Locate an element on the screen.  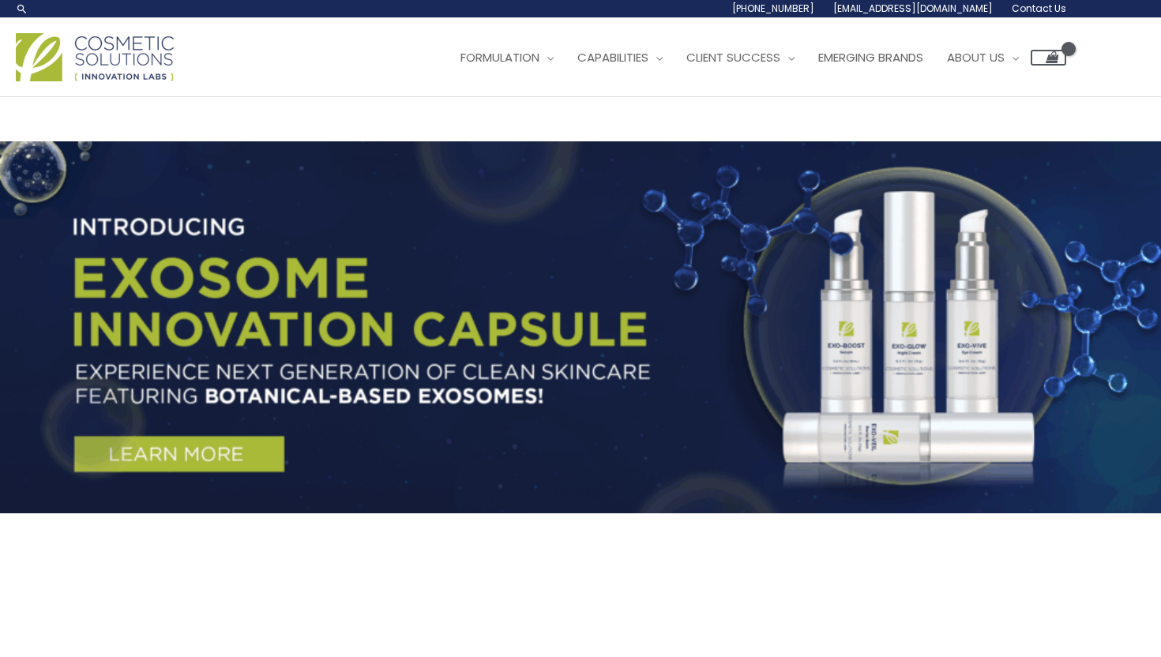
a: Formulation is located at coordinates (507, 58).